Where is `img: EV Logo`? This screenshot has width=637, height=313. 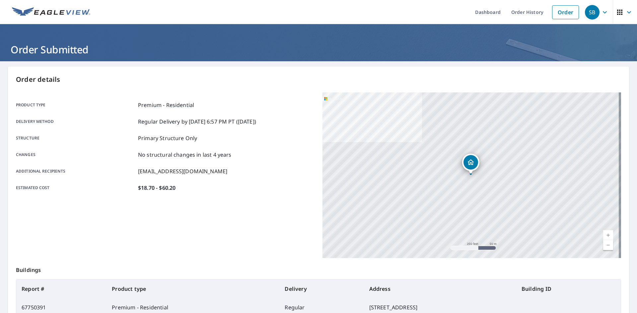
img: EV Logo is located at coordinates (51, 12).